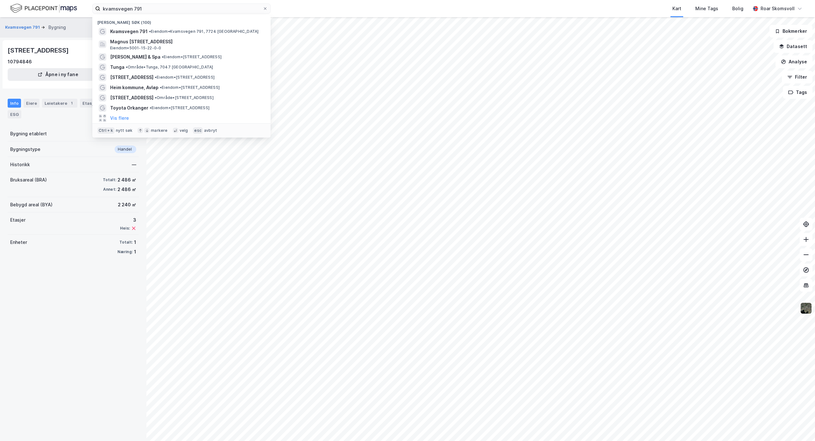 This screenshot has height=441, width=815. I want to click on div: Næring:, so click(125, 252).